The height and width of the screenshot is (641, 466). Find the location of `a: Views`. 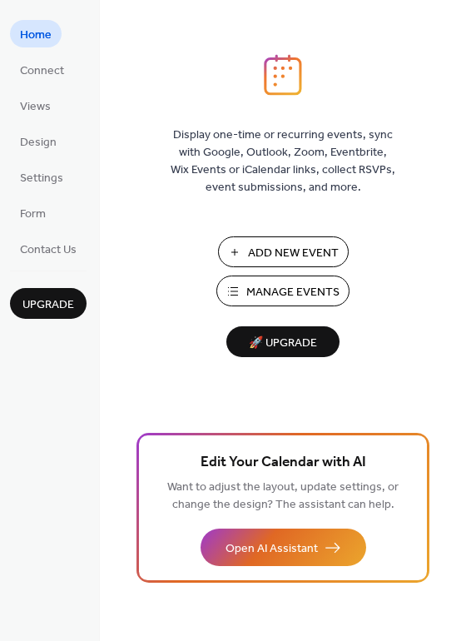

a: Views is located at coordinates (35, 105).